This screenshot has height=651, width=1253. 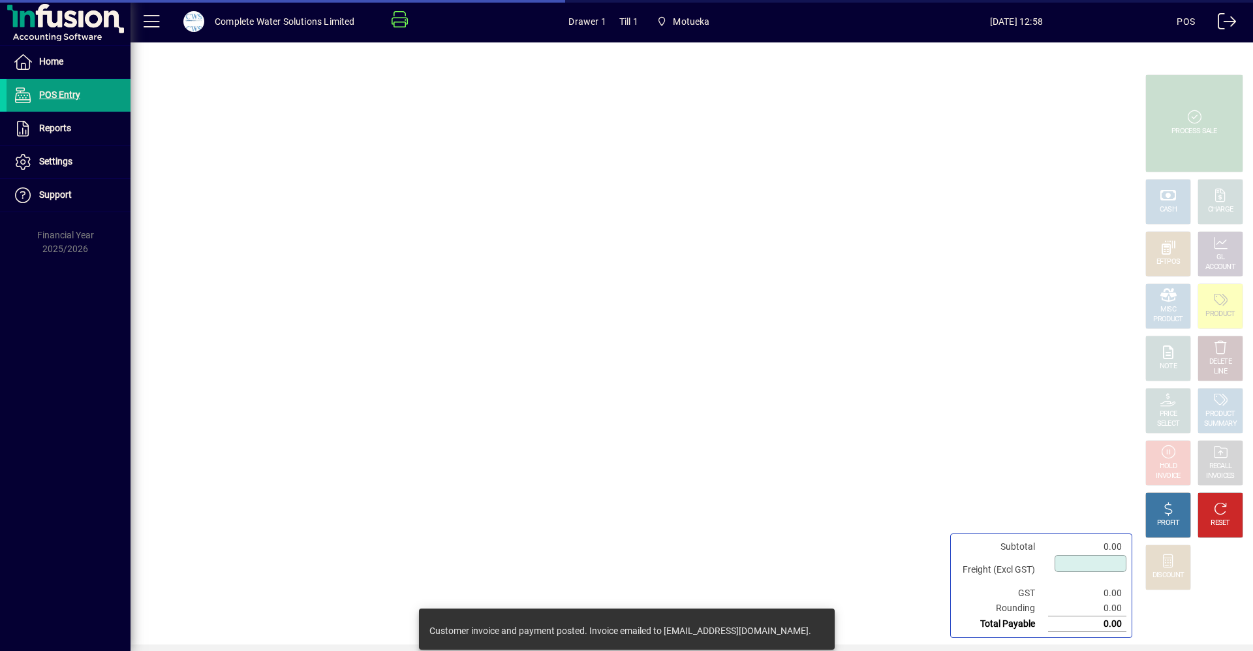 I want to click on td: Rounding, so click(x=1002, y=608).